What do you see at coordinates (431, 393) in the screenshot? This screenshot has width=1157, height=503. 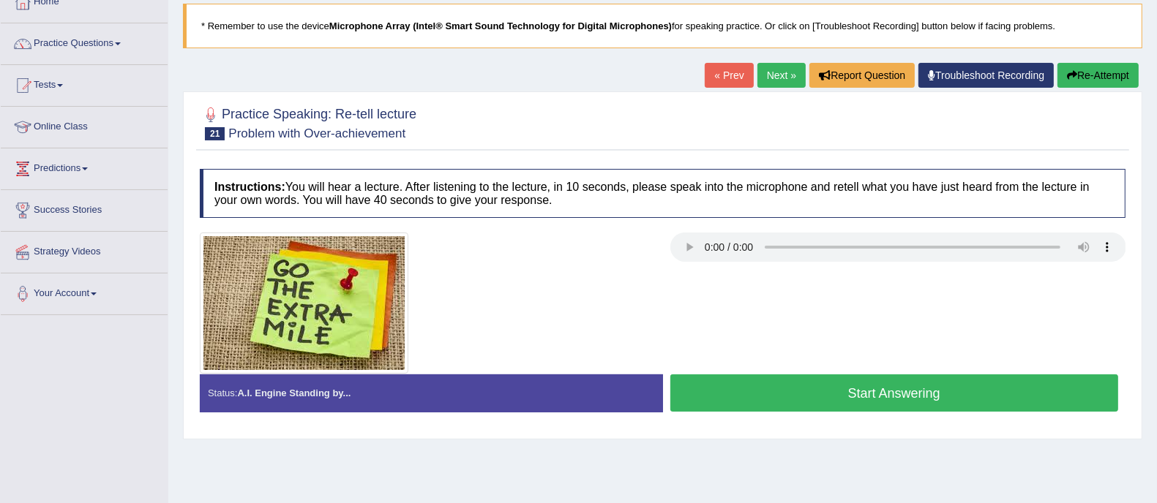 I see `div: Status:` at bounding box center [431, 393].